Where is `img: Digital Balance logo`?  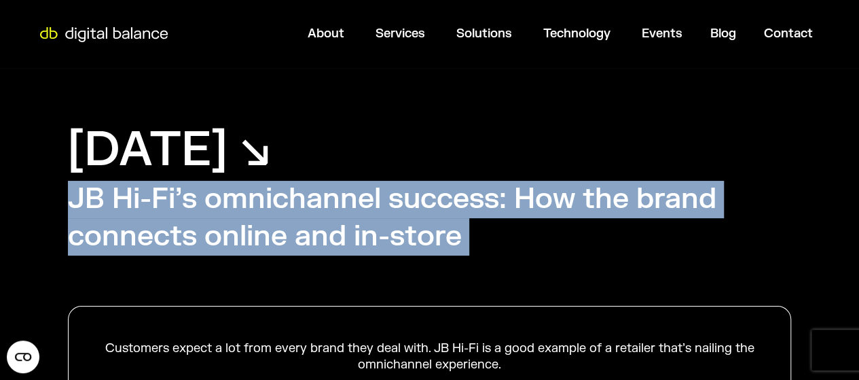
img: Digital Balance logo is located at coordinates (104, 35).